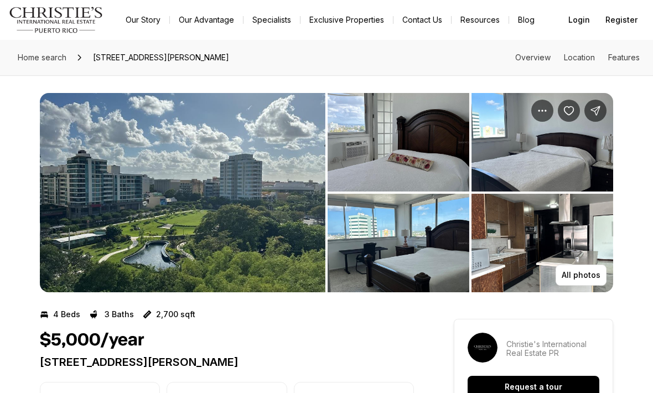 The height and width of the screenshot is (393, 653). Describe the element at coordinates (42, 57) in the screenshot. I see `span: Home search` at that location.